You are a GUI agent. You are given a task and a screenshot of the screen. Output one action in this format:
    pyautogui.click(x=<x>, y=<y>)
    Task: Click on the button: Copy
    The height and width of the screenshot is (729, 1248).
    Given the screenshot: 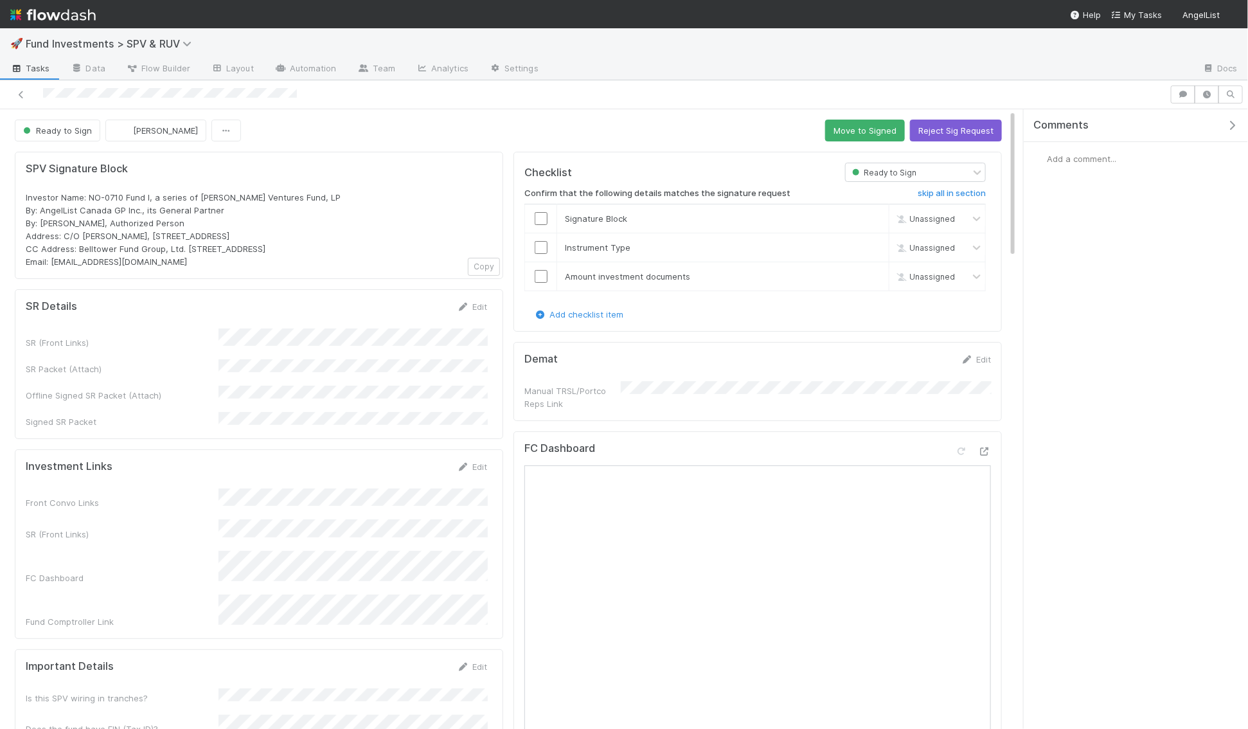 What is the action you would take?
    pyautogui.click(x=484, y=267)
    